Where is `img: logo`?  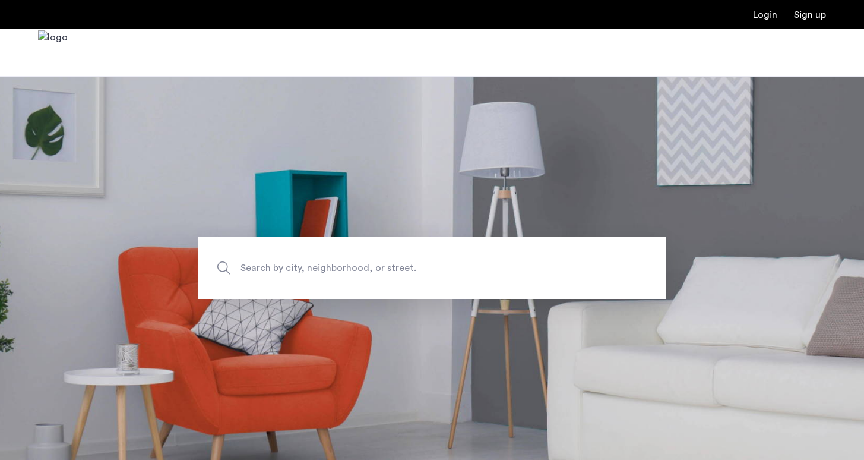
img: logo is located at coordinates (53, 52).